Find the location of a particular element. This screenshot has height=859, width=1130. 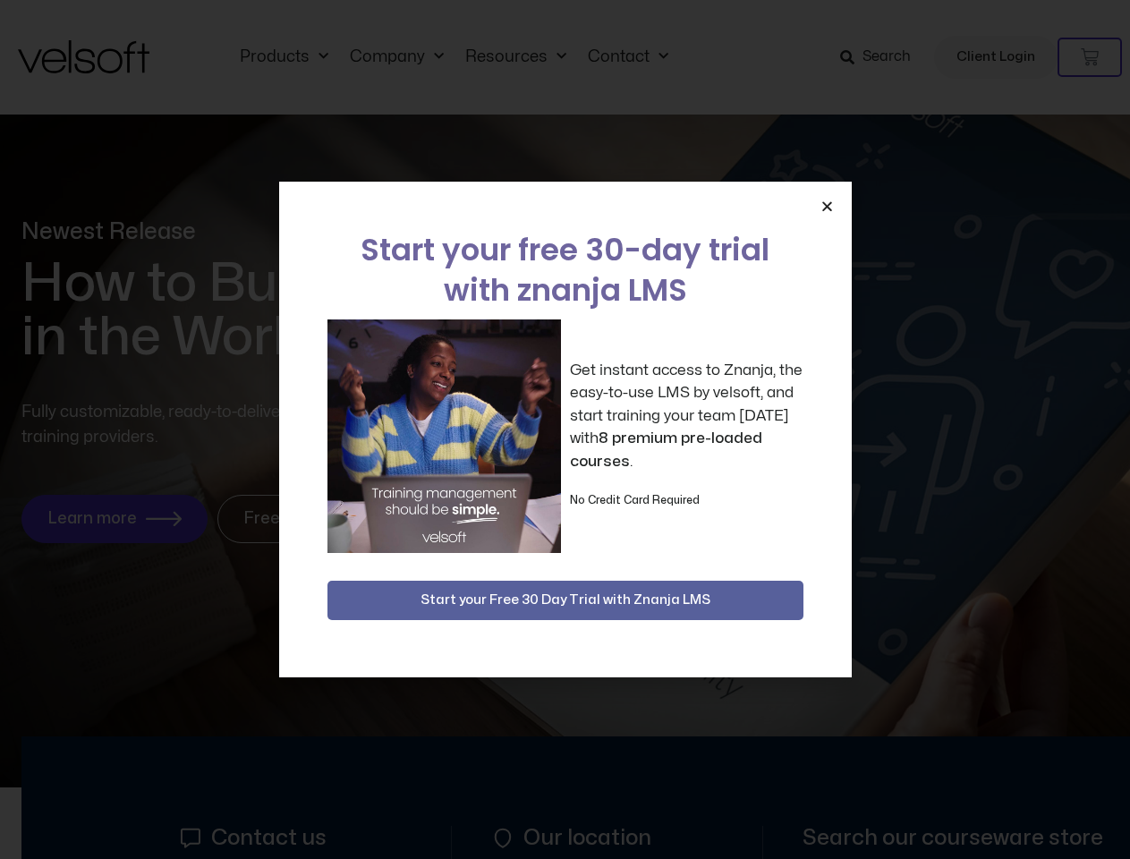

img: a woman sitting at her laptop dancing is located at coordinates (444, 436).